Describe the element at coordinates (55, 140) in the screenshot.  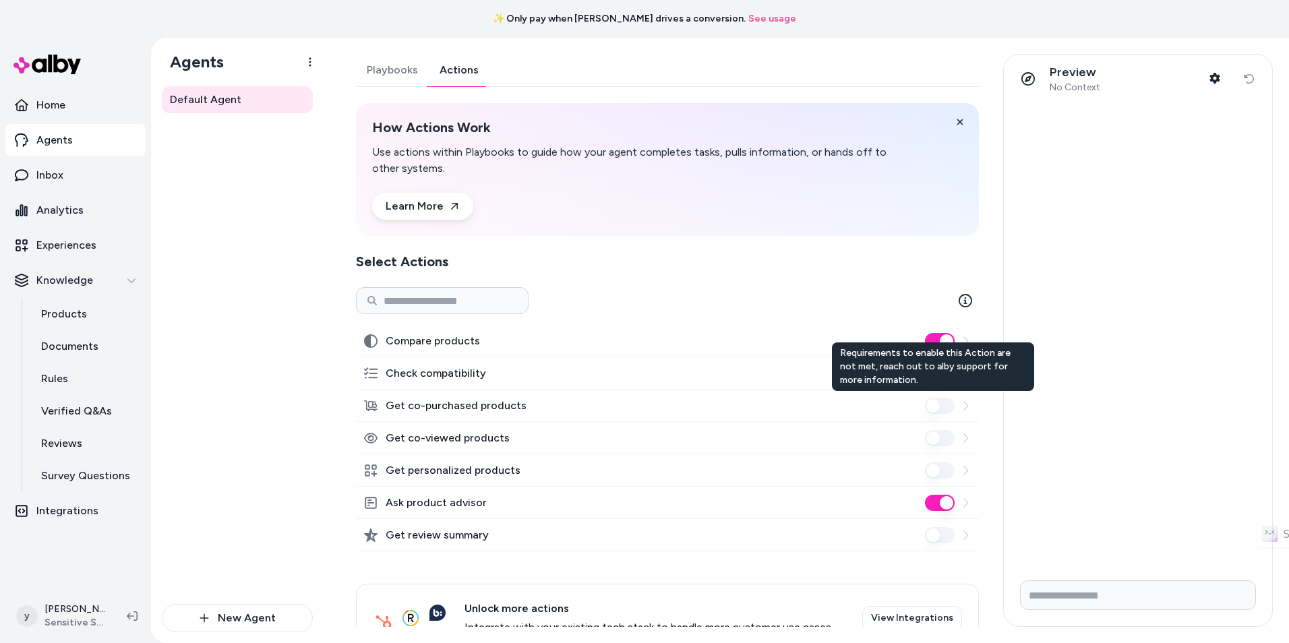
I see `p: Agents` at that location.